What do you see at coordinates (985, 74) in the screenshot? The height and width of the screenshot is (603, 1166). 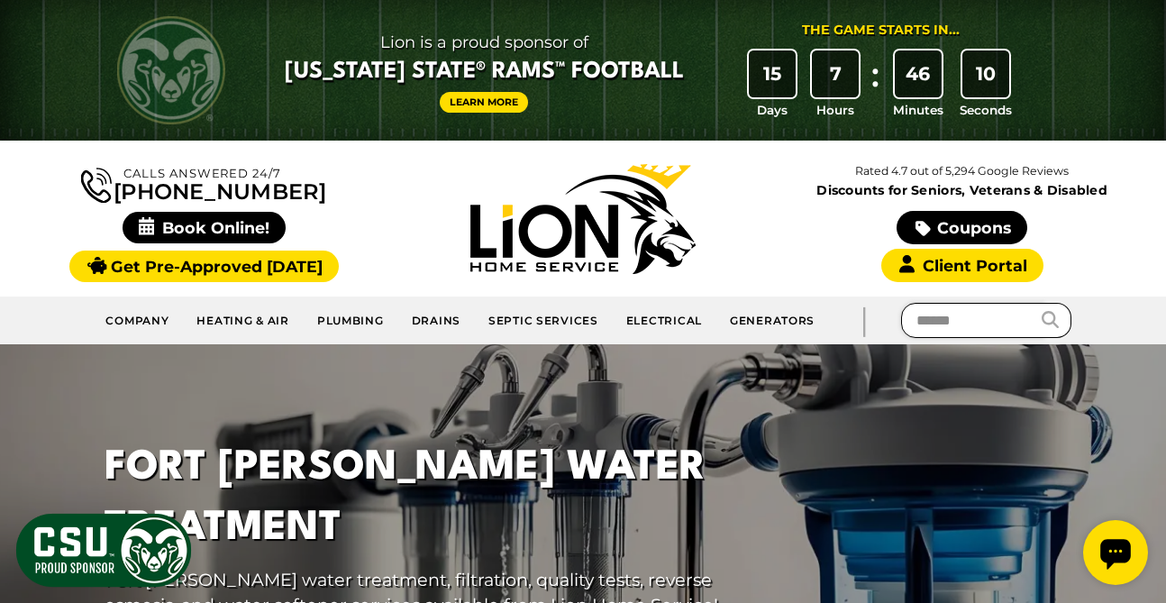 I see `div: 10` at bounding box center [985, 74].